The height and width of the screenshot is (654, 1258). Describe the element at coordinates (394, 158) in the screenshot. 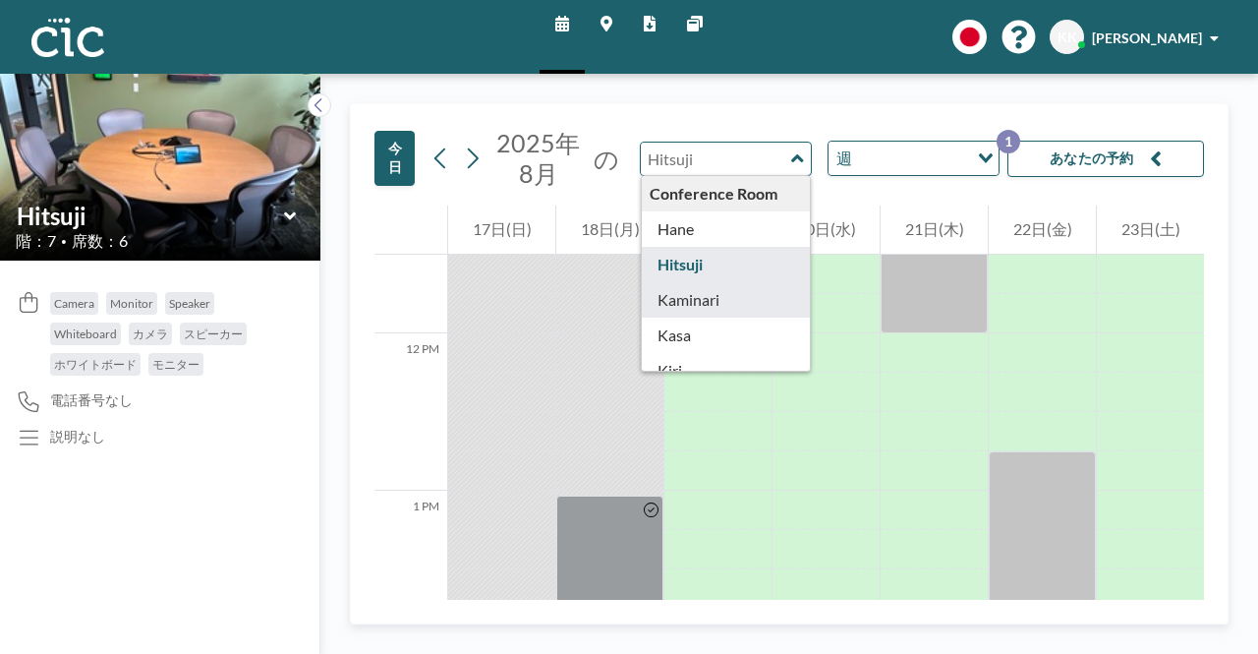

I see `button: 今日` at that location.